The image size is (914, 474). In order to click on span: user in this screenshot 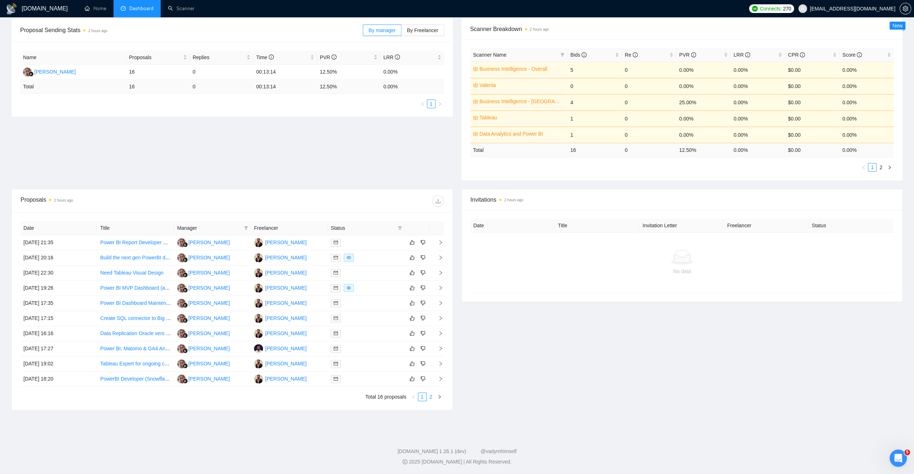, I will do `click(803, 9)`.